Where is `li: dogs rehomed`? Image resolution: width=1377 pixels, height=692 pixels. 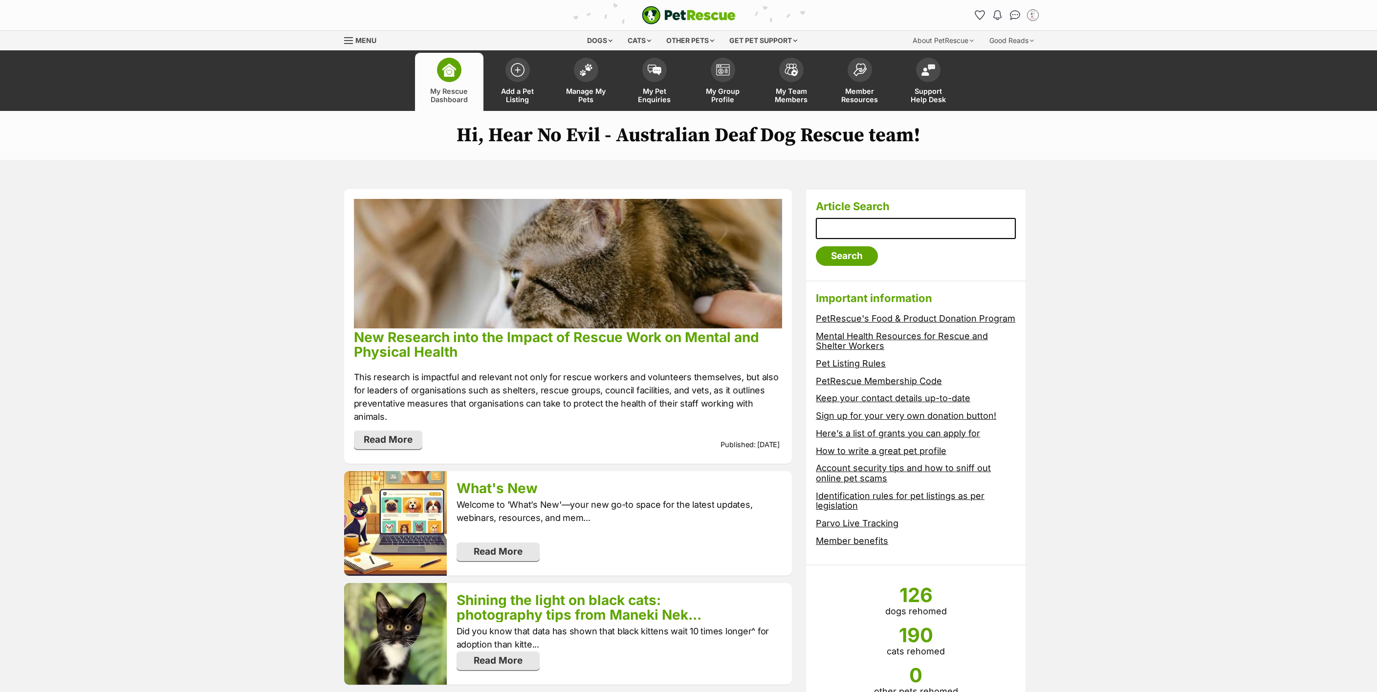 li: dogs rehomed is located at coordinates (915, 600).